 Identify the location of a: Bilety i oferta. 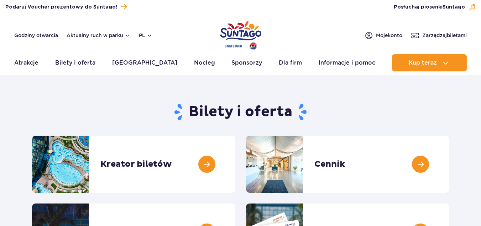
(75, 63).